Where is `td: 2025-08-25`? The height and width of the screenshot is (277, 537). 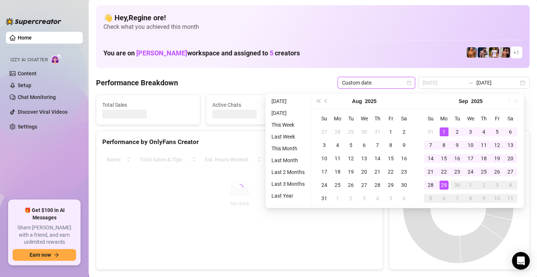
td: 2025-08-25 is located at coordinates (338, 185).